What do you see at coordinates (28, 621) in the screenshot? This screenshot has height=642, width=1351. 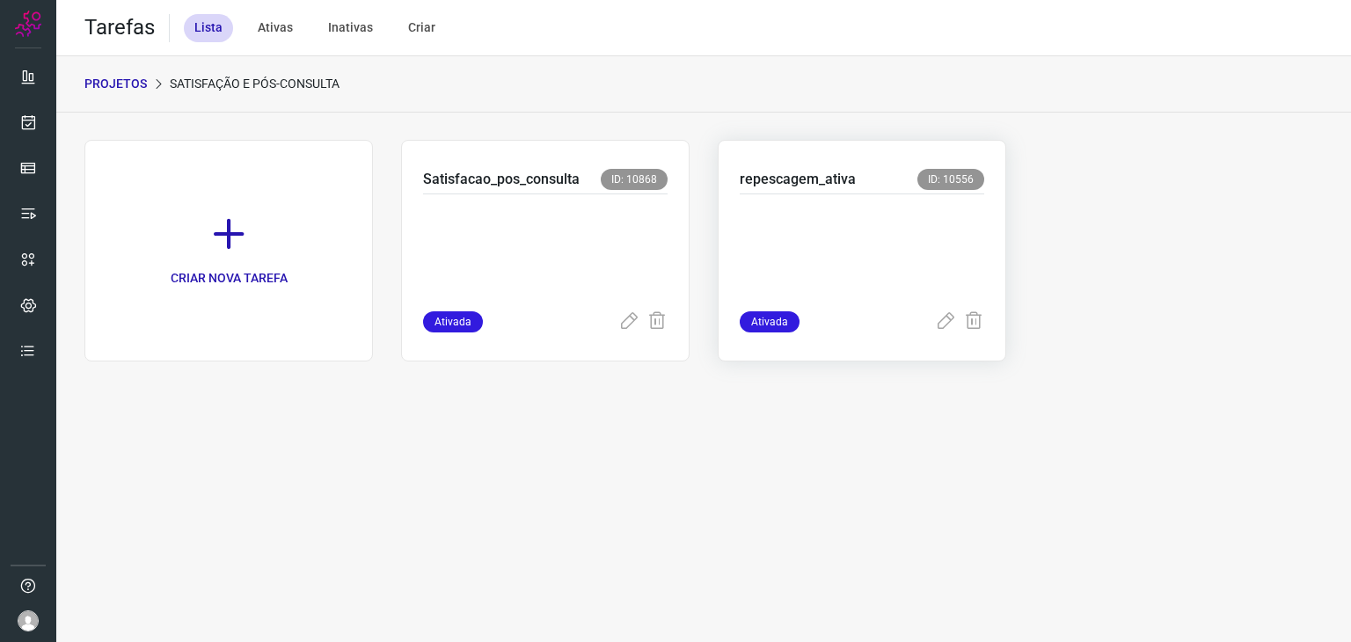 I see `img: avatar-user-boy.jpg` at bounding box center [28, 621].